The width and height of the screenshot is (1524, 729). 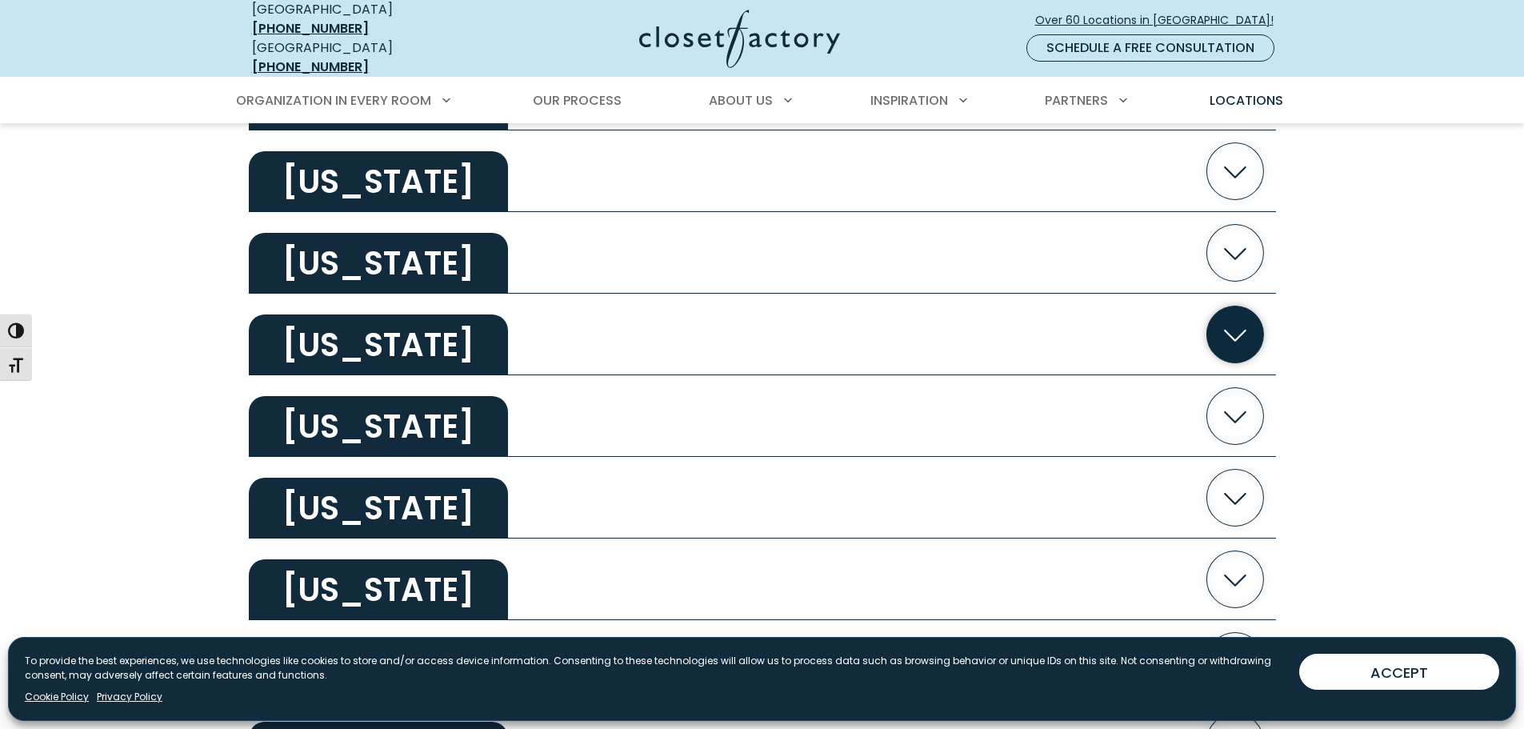 I want to click on a: Schedule a Free Consultation, so click(x=1150, y=48).